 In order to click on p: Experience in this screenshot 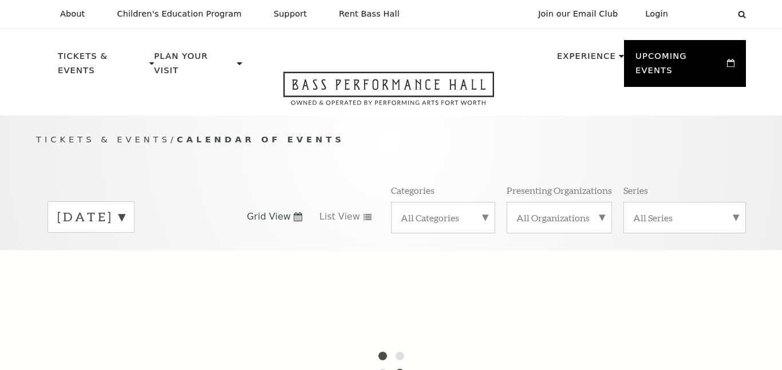, I will do `click(586, 60)`.